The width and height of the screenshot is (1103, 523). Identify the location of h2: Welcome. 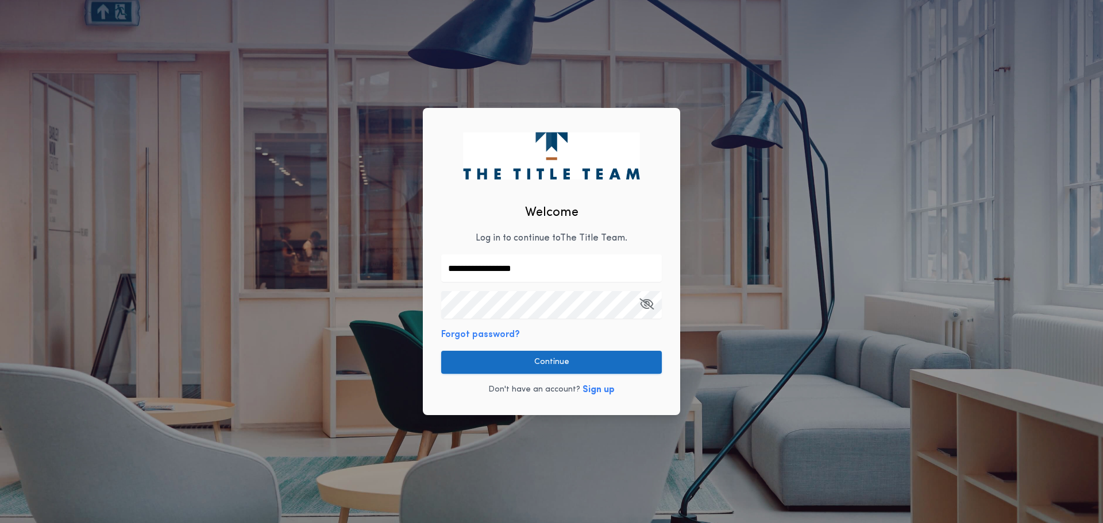
(551, 213).